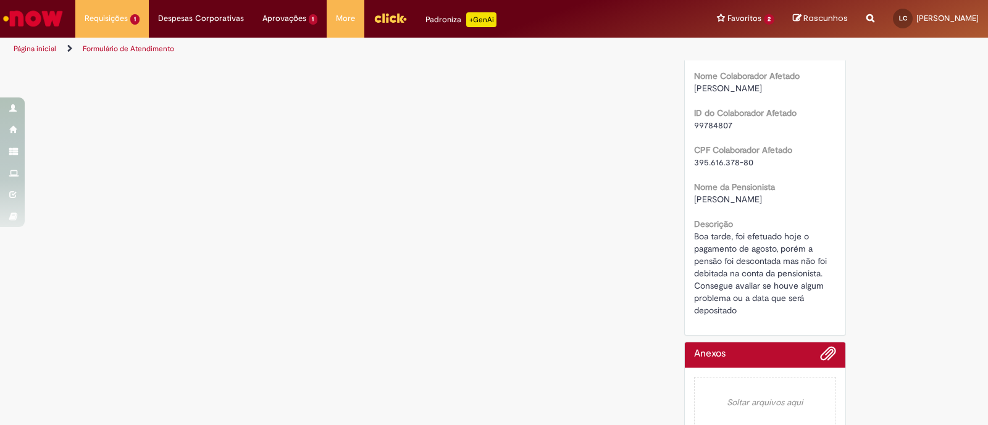 This screenshot has width=988, height=425. I want to click on a: Página inicial, so click(35, 49).